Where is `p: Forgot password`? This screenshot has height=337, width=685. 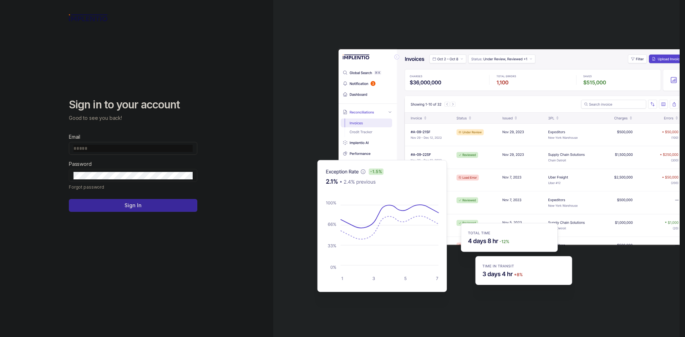 p: Forgot password is located at coordinates (86, 187).